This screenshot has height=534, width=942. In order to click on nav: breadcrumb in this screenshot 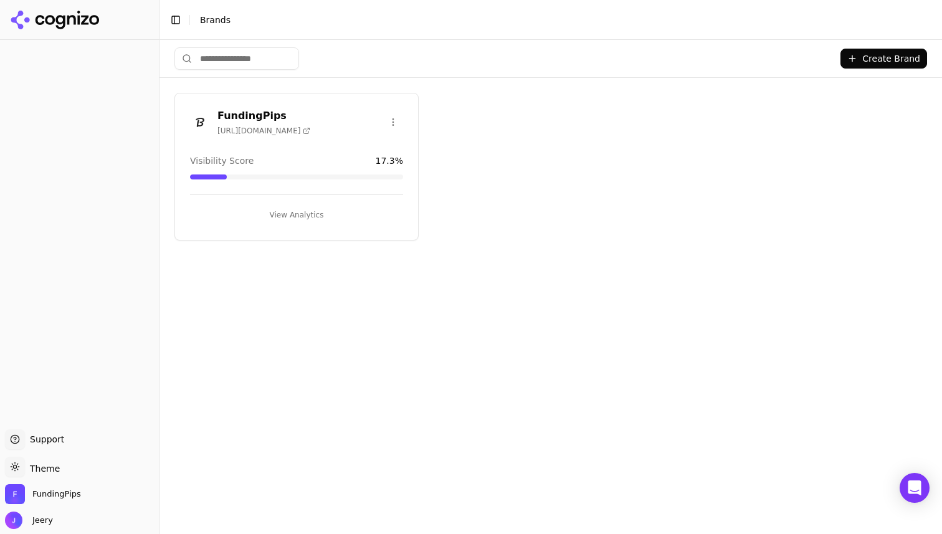, I will do `click(553, 20)`.